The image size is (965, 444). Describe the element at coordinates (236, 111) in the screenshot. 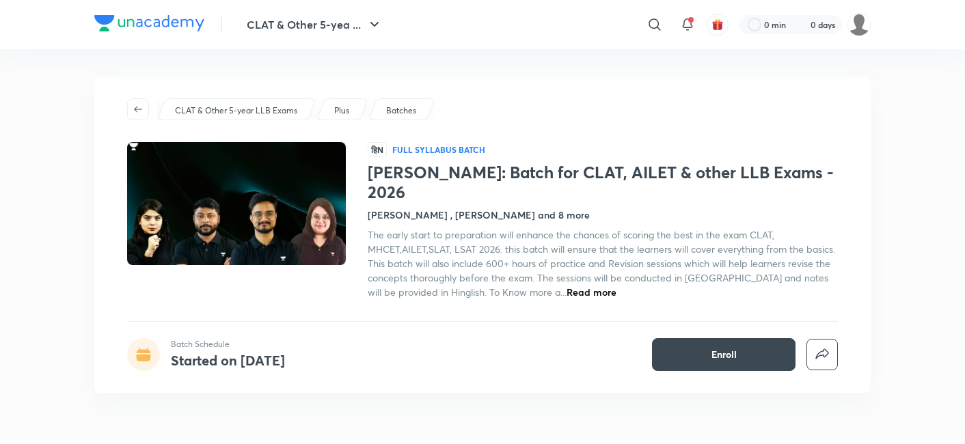

I see `p: CLAT & Other 5-year LLB Exams` at that location.